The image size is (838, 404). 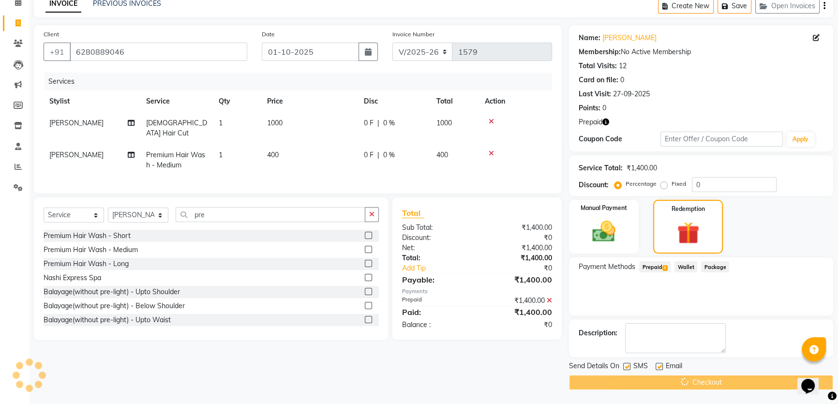 I want to click on div: Description:, so click(x=598, y=333).